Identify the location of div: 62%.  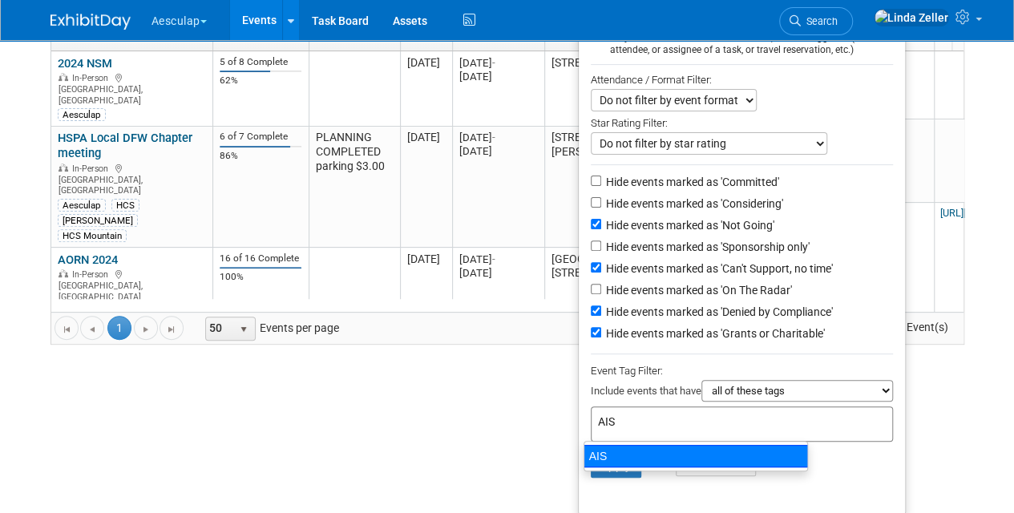
(261, 80).